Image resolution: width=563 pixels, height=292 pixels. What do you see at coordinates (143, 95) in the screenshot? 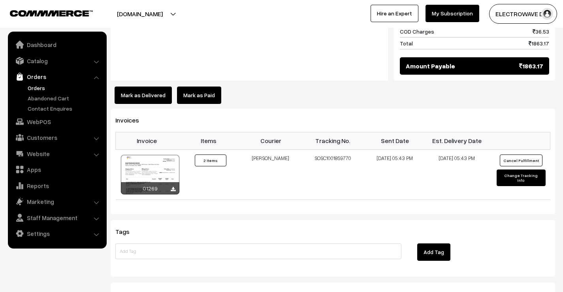
I see `button: Mark as Delivered` at bounding box center [143, 95].